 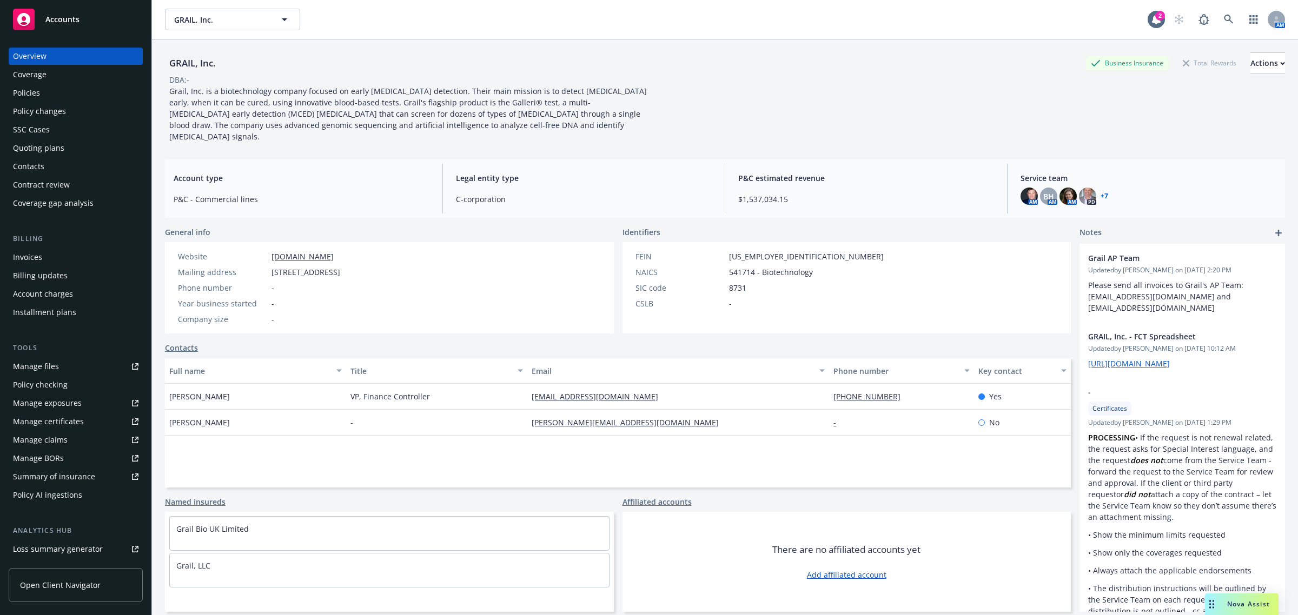 What do you see at coordinates (1137, 494) in the screenshot?
I see `em: did not` at bounding box center [1137, 494].